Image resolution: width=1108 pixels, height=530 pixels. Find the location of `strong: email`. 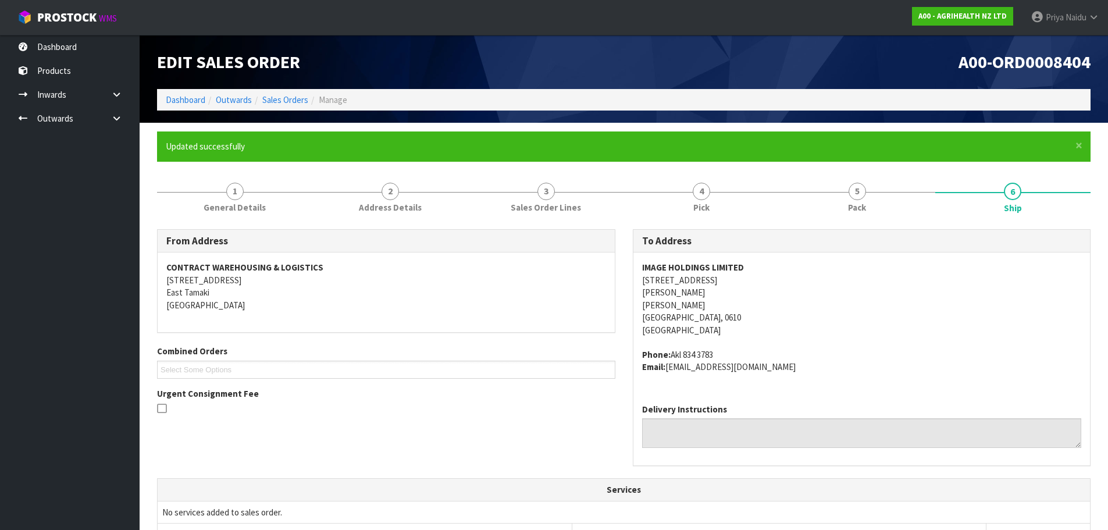

strong: email is located at coordinates (654, 367).